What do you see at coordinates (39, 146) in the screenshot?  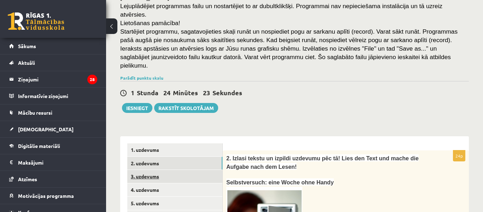 I see `span: Digitālie materiāli` at bounding box center [39, 146].